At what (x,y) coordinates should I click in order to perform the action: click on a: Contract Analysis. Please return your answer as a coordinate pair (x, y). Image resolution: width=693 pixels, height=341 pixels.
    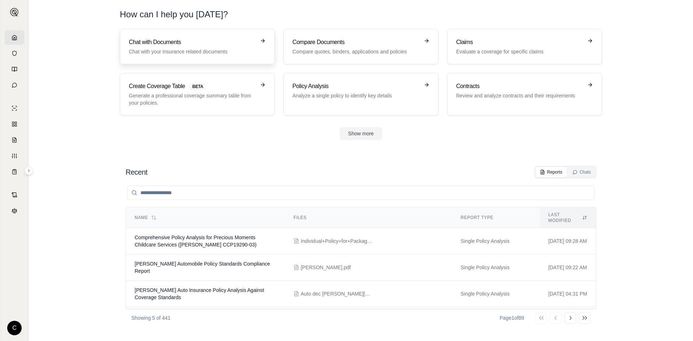
    Looking at the image, I should click on (14, 195).